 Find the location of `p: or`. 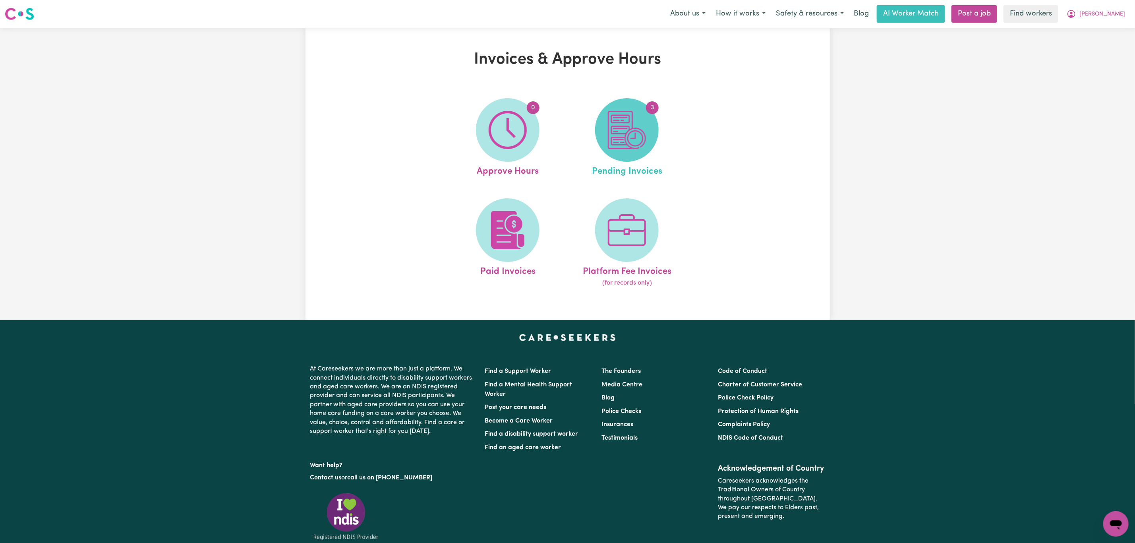

p: or is located at coordinates (393, 478).